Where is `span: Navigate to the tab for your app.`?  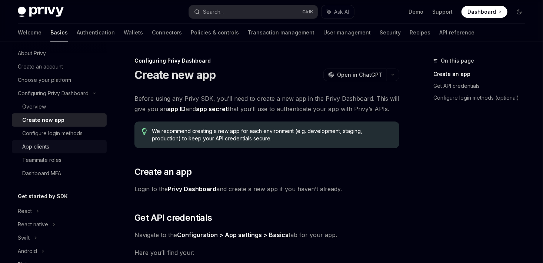
span: Navigate to the tab for your app. is located at coordinates (267, 235).